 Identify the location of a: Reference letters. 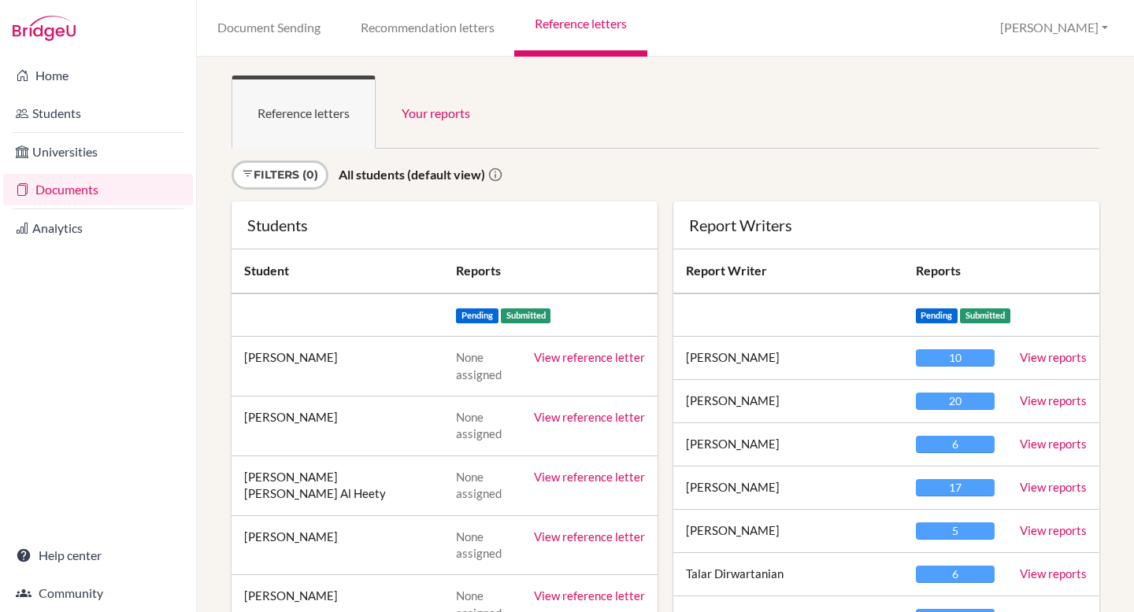
(303, 112).